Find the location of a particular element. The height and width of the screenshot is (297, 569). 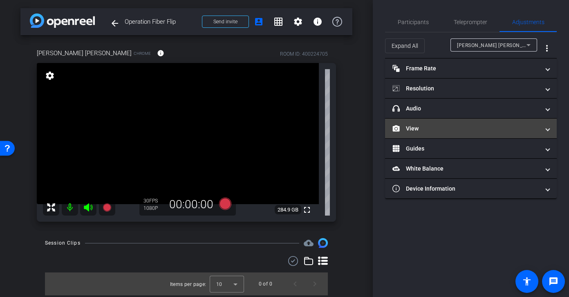

div: 30 is located at coordinates (154, 201).